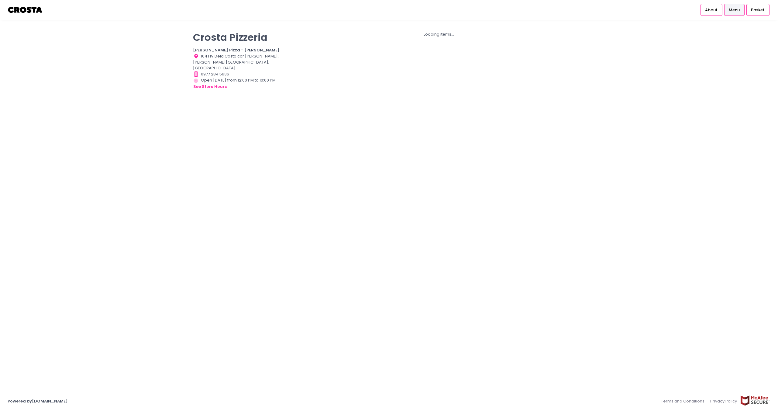  Describe the element at coordinates (712, 10) in the screenshot. I see `a: About` at that location.